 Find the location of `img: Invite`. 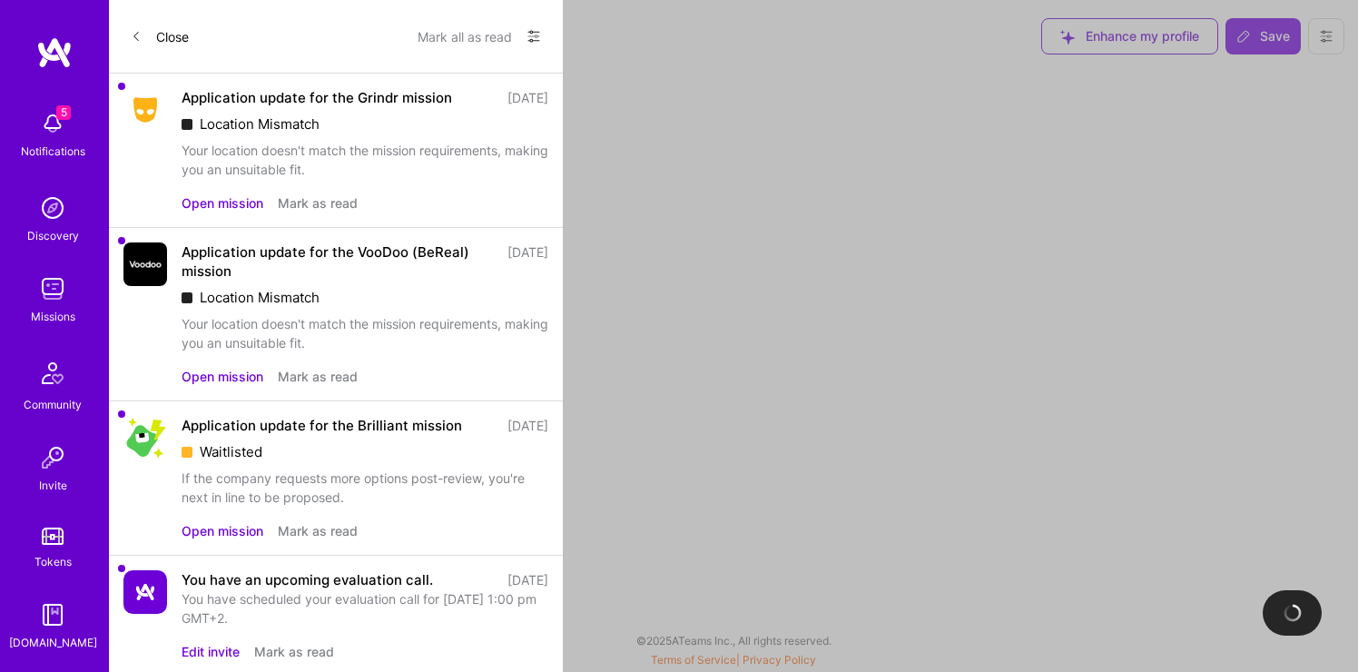

img: Invite is located at coordinates (53, 457).